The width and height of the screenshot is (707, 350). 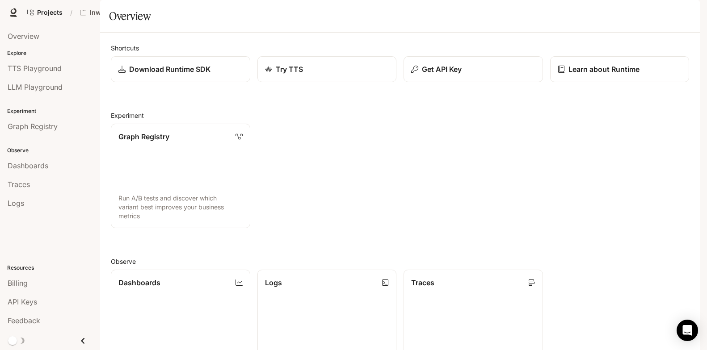 I want to click on p: Run A/B tests and discover which variant best improves your business metrics, so click(x=181, y=207).